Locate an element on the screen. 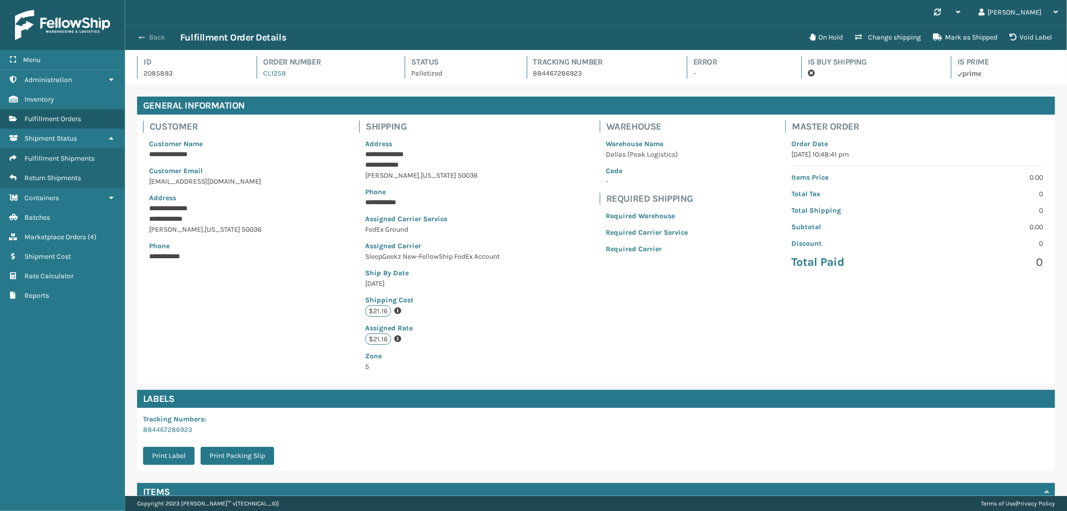  span: Shipment Cost is located at coordinates (48, 256).